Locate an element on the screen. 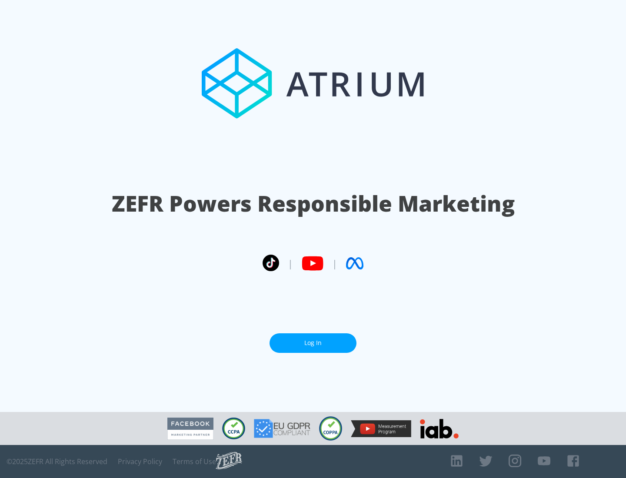 This screenshot has height=478, width=626. img: COPPA Compliant is located at coordinates (331, 429).